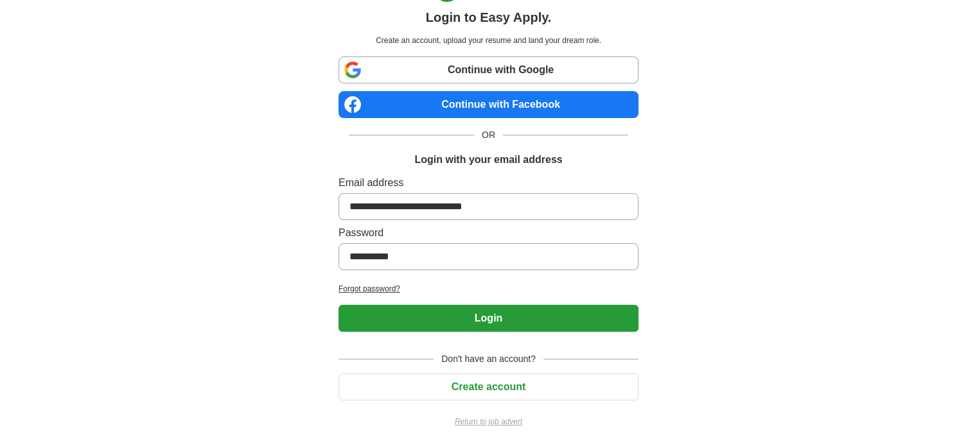 This screenshot has width=977, height=446. What do you see at coordinates (488, 135) in the screenshot?
I see `span: OR` at bounding box center [488, 135].